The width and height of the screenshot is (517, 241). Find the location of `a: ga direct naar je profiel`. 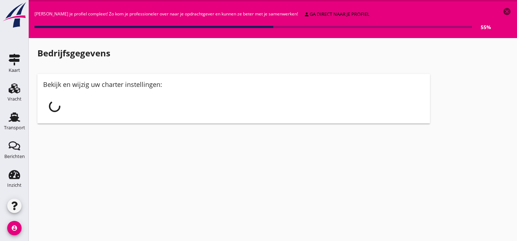

a: ga direct naar je profiel is located at coordinates (337, 14).